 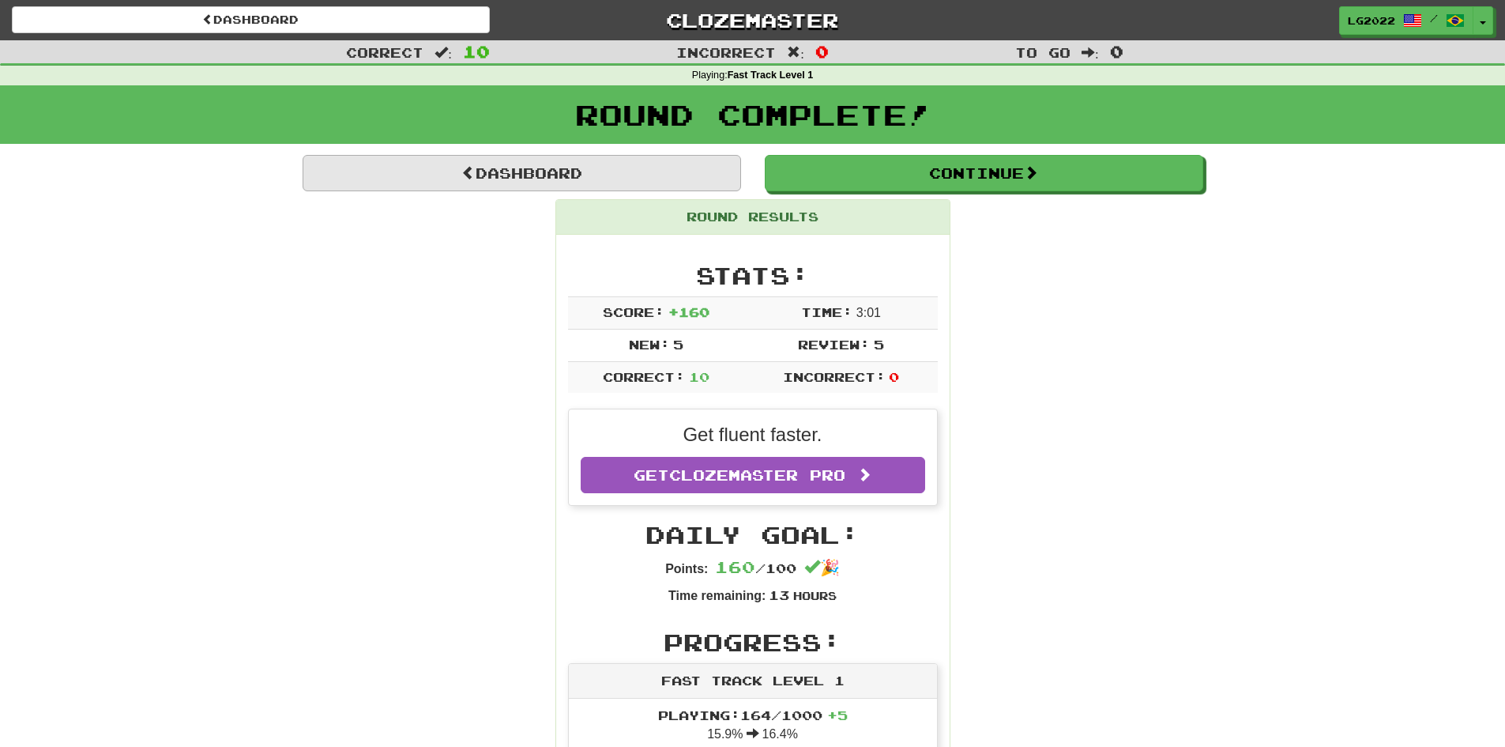 What do you see at coordinates (650, 344) in the screenshot?
I see `span: New:` at bounding box center [650, 344].